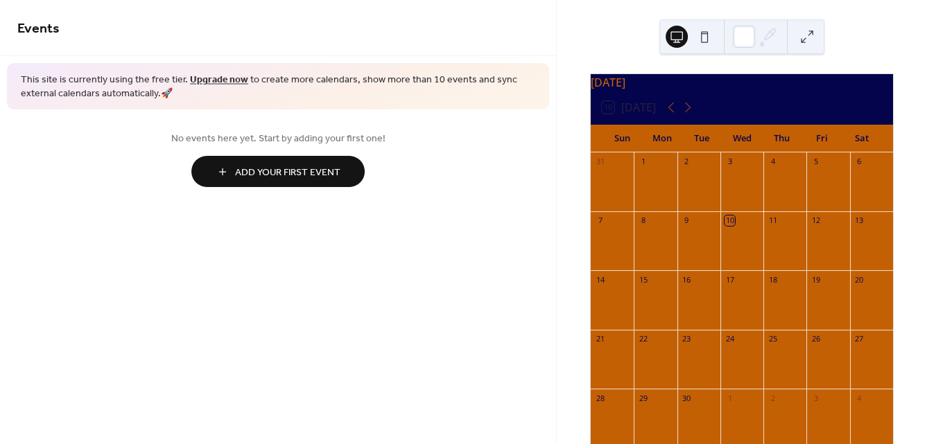  What do you see at coordinates (822, 139) in the screenshot?
I see `div: Fri` at bounding box center [822, 139].